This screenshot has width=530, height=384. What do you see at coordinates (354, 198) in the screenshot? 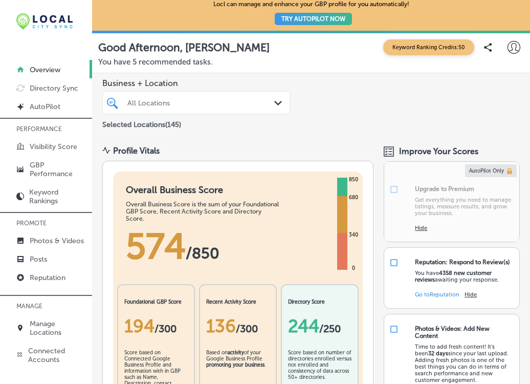
I see `div: 680` at bounding box center [354, 198].